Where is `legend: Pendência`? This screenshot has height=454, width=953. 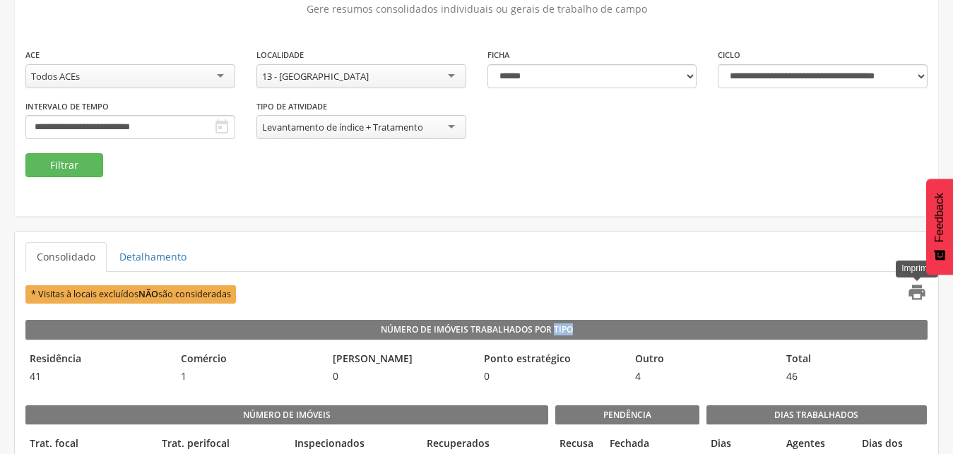
legend: Pendência is located at coordinates (628, 416).